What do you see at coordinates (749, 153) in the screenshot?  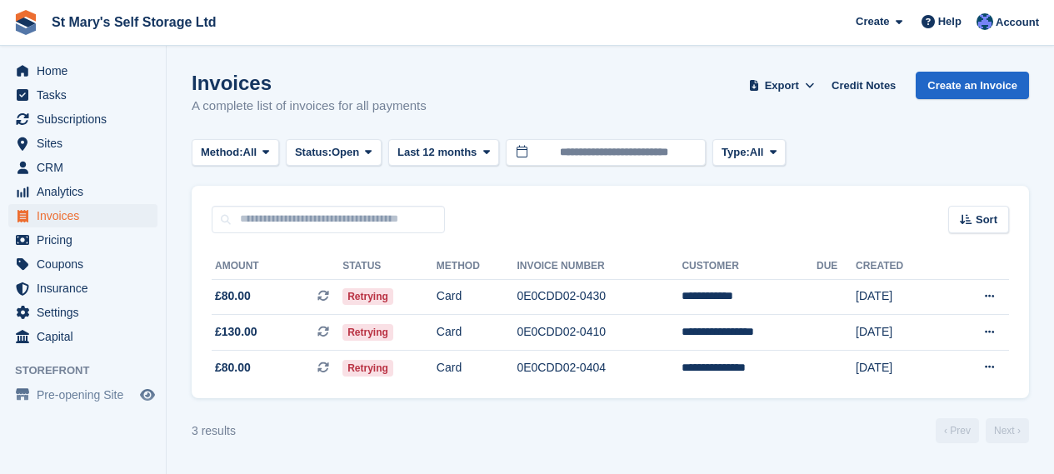 I see `button: Type: All` at bounding box center [749, 153].